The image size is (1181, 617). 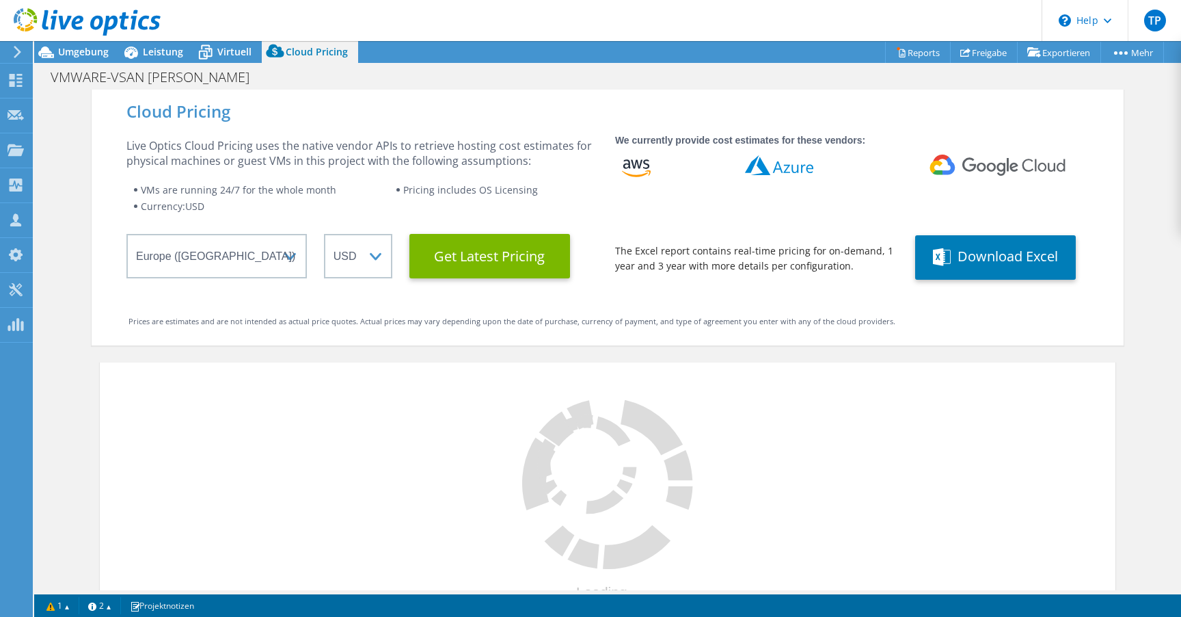 What do you see at coordinates (317, 51) in the screenshot?
I see `span: Cloud Pricing` at bounding box center [317, 51].